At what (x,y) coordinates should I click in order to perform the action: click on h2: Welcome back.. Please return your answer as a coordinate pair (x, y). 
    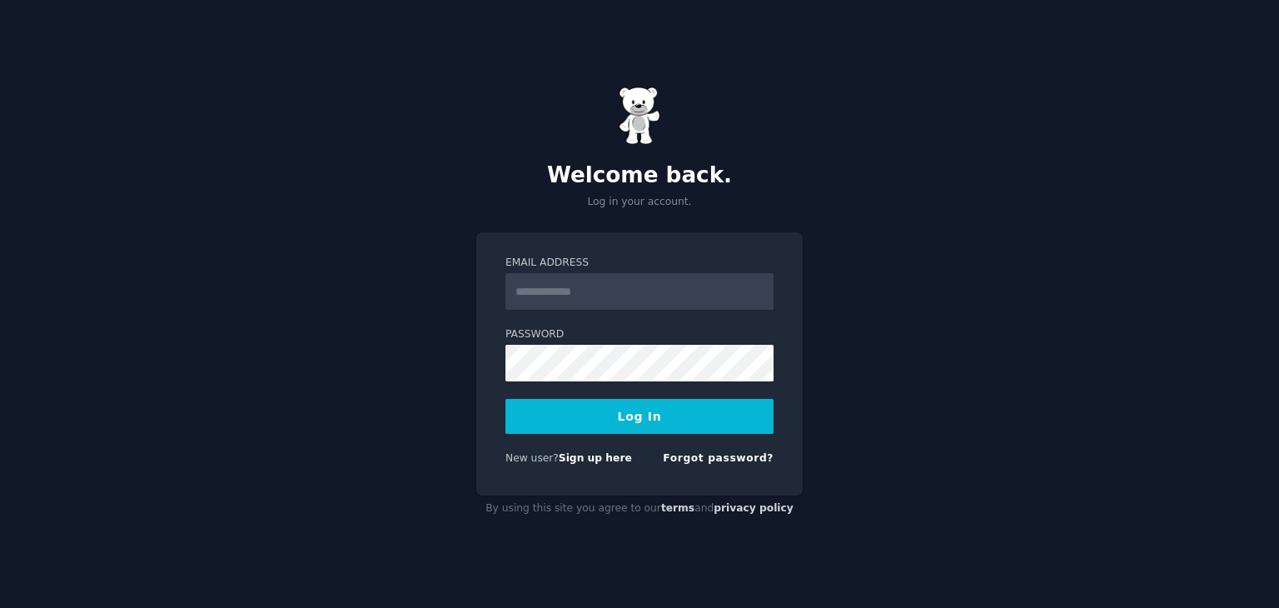
    Looking at the image, I should click on (640, 176).